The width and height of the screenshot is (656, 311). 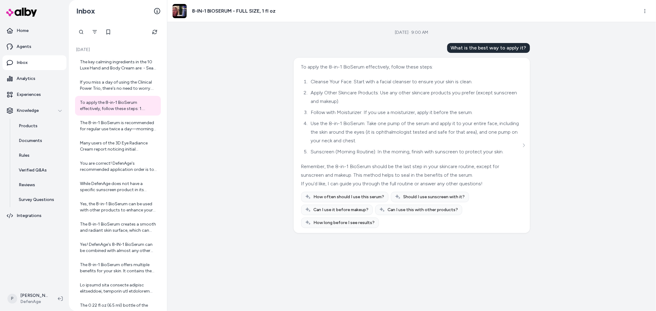 What do you see at coordinates (118, 85) in the screenshot?
I see `div: If you miss a day of using the Clinical Power Trio, there's no need to worry. Just resume your re...` at bounding box center [118, 85].